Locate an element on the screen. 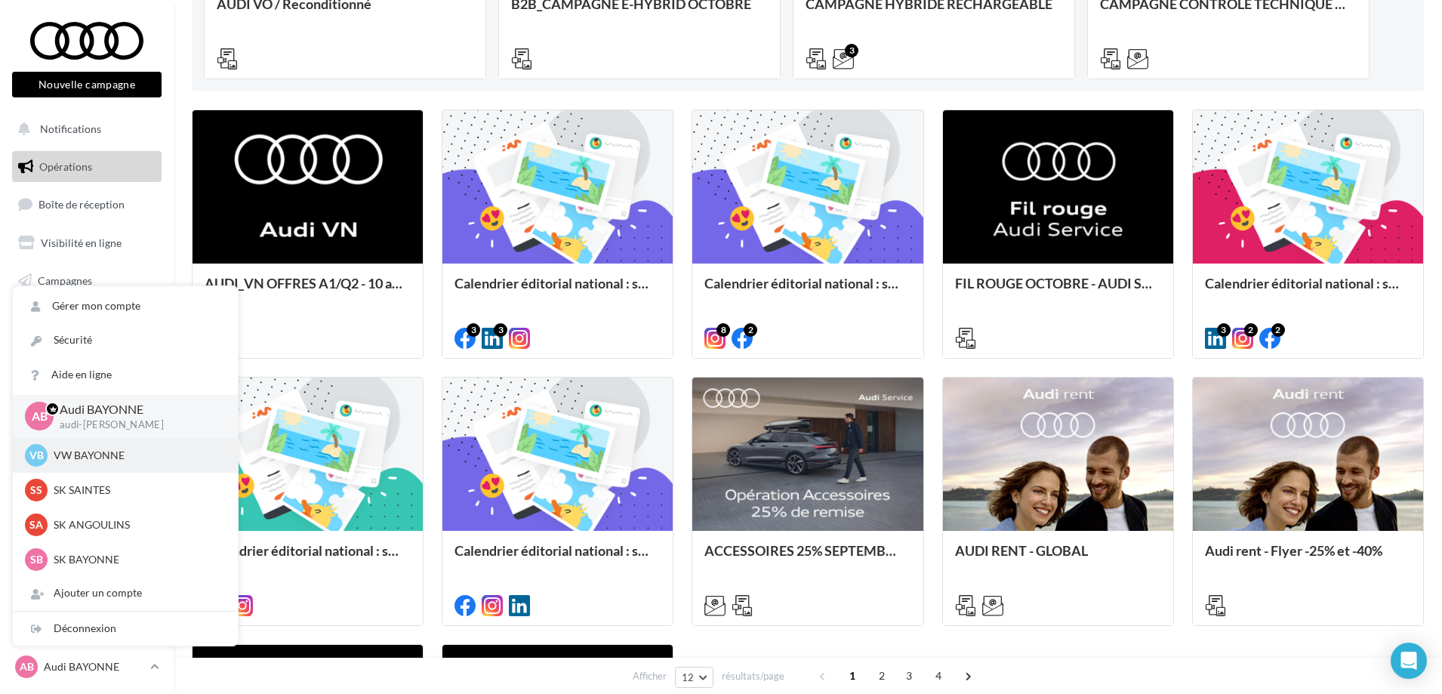 The width and height of the screenshot is (1442, 694). span: Opérations is located at coordinates (66, 166).